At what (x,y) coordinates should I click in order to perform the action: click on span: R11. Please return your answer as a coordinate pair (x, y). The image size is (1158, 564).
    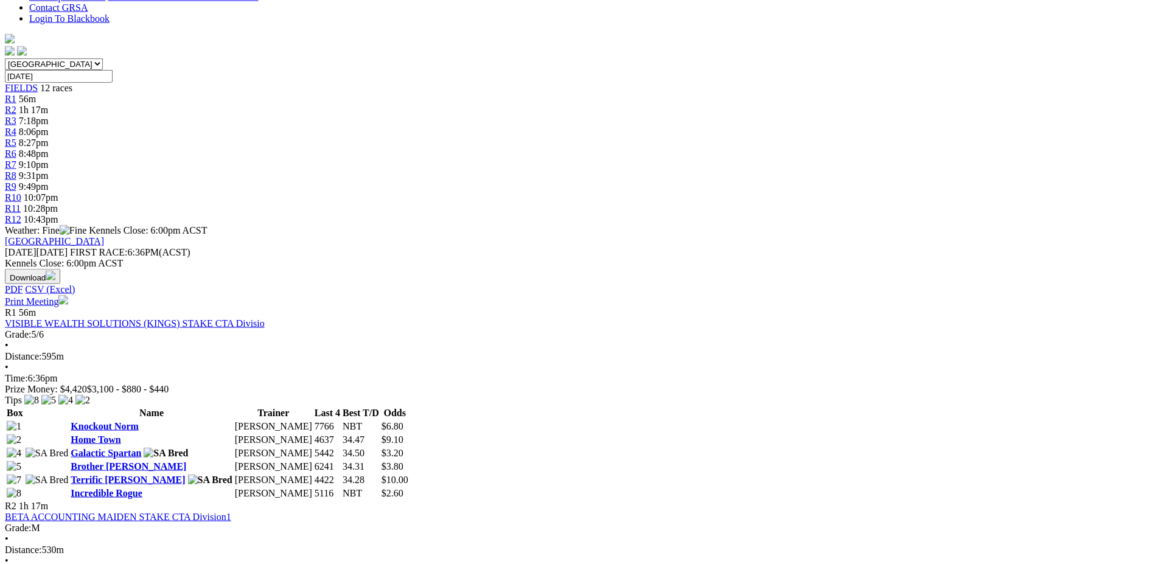
    Looking at the image, I should click on (13, 208).